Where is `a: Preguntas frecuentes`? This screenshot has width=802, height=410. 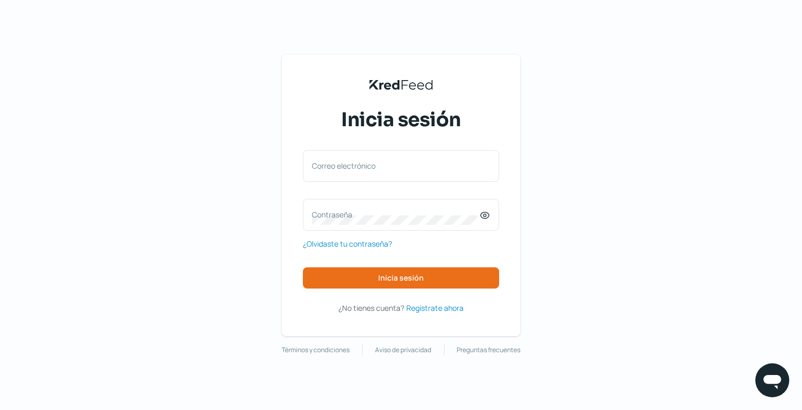 a: Preguntas frecuentes is located at coordinates (489, 350).